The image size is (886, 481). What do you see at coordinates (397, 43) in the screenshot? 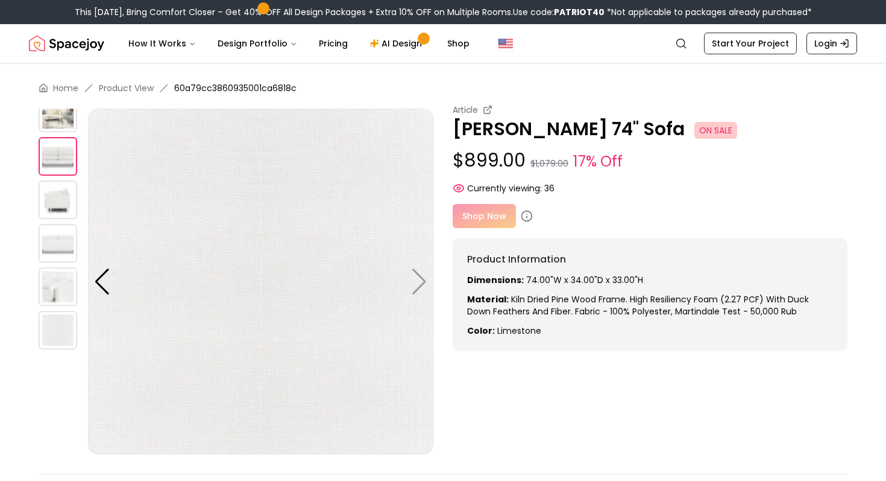
I see `a: AI Design` at bounding box center [397, 43].